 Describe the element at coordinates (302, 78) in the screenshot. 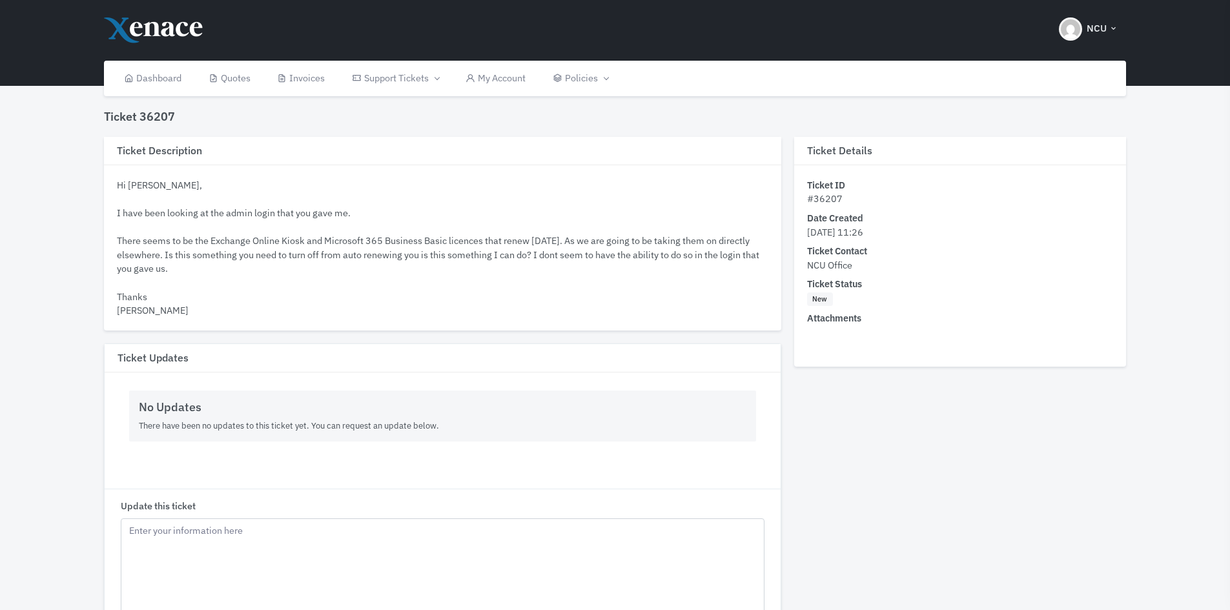

I see `a: Invoices` at that location.